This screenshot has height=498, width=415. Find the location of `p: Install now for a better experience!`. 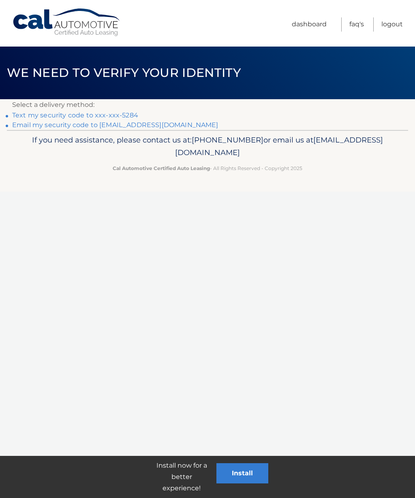

p: Install now for a better experience! is located at coordinates (181, 477).